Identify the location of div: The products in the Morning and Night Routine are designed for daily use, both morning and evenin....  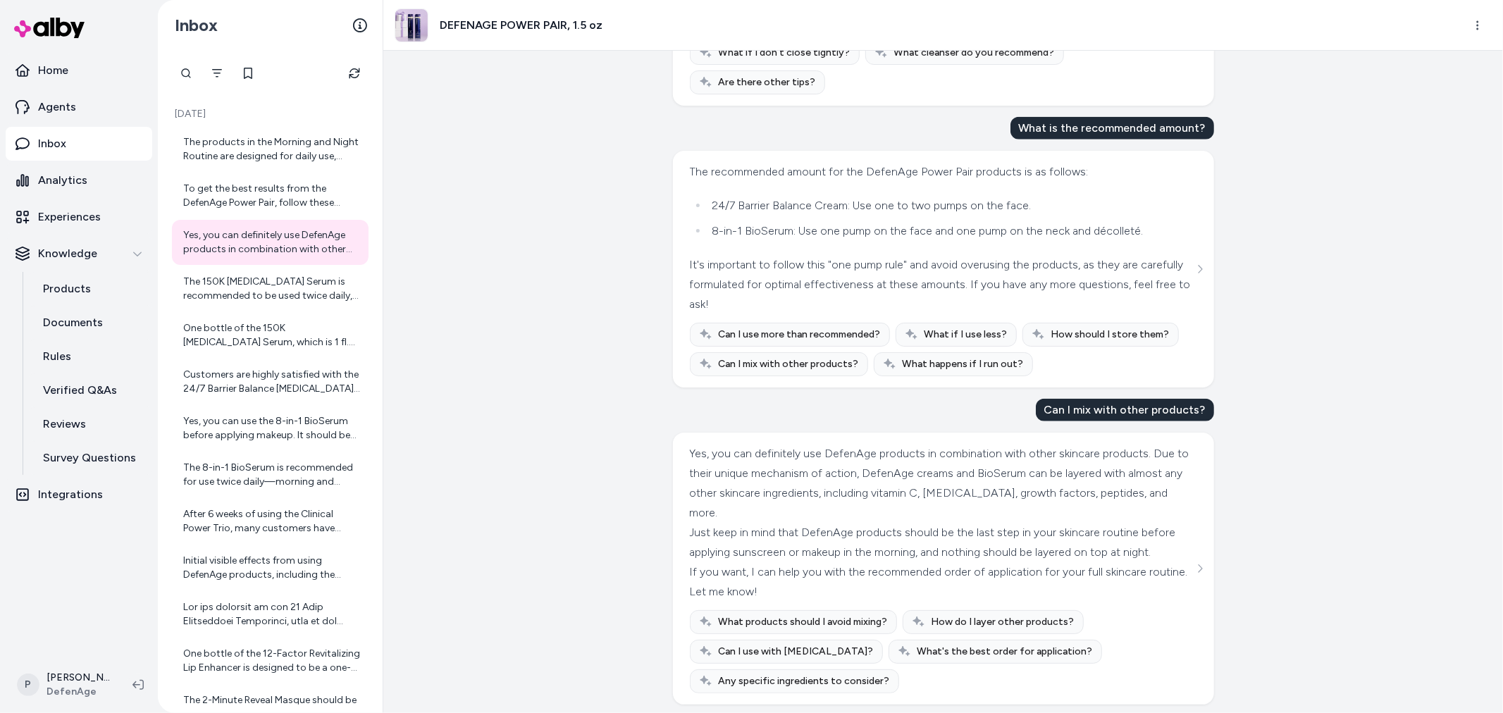
(271, 149).